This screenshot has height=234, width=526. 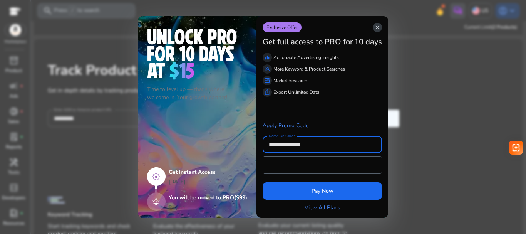 I want to click on p: Export Unlimited Data, so click(x=296, y=92).